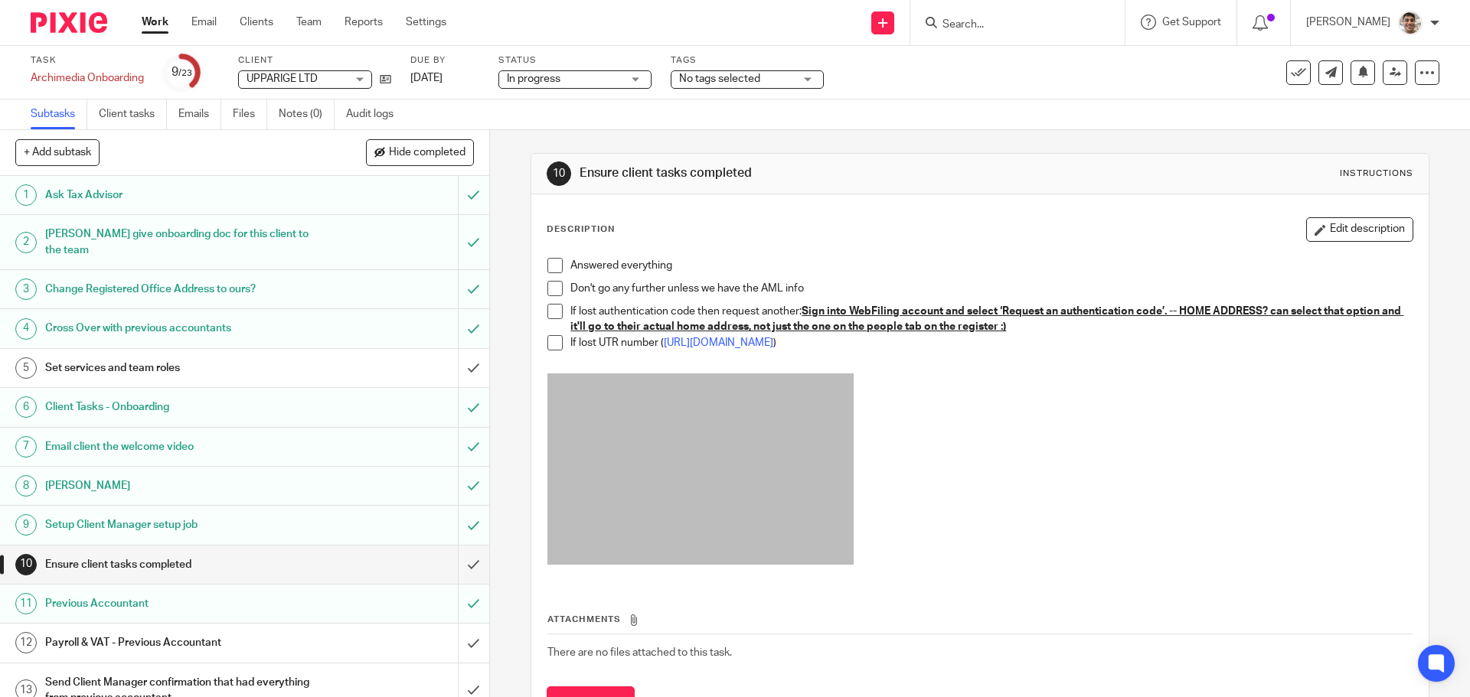  What do you see at coordinates (132, 114) in the screenshot?
I see `a: Client tasks` at bounding box center [132, 114].